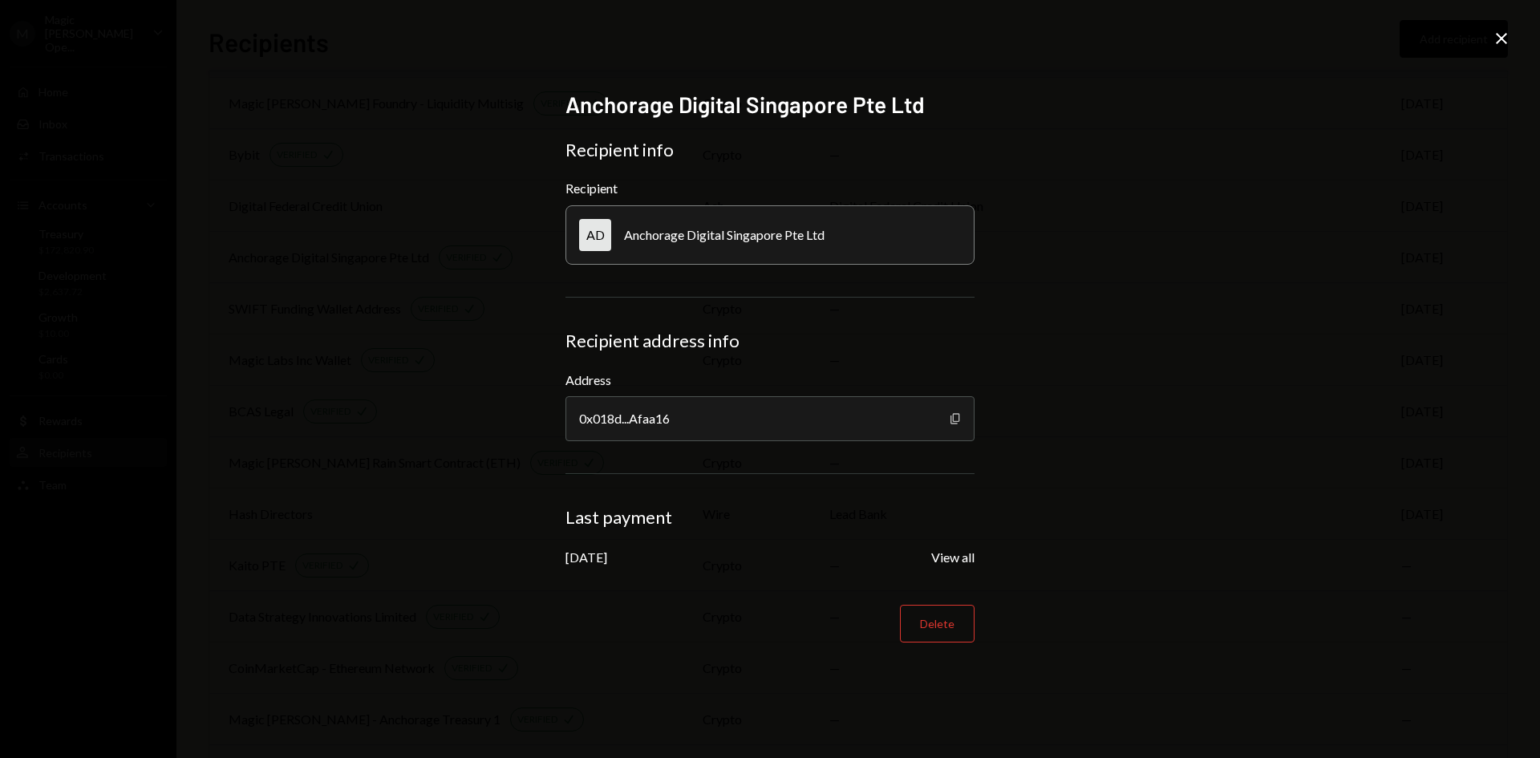 The height and width of the screenshot is (758, 1540). Describe the element at coordinates (770, 419) in the screenshot. I see `div: 0x018d...Afaa16` at that location.